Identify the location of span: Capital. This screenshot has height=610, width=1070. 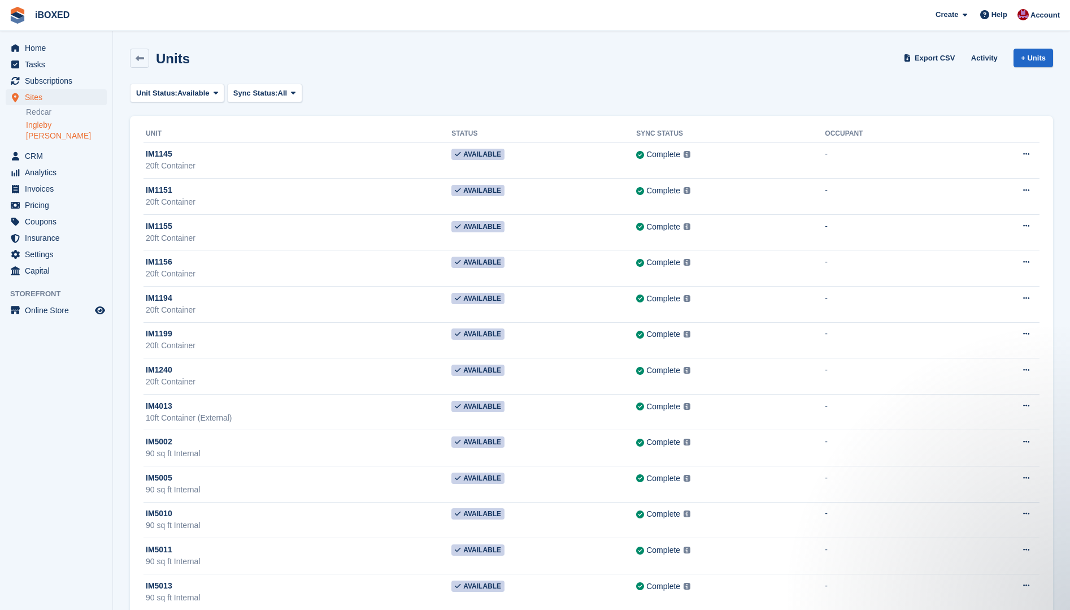
(59, 271).